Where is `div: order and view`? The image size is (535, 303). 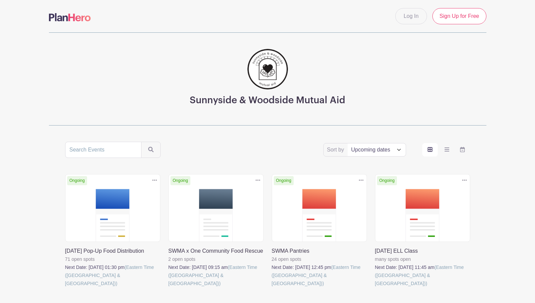 div: order and view is located at coordinates (446, 150).